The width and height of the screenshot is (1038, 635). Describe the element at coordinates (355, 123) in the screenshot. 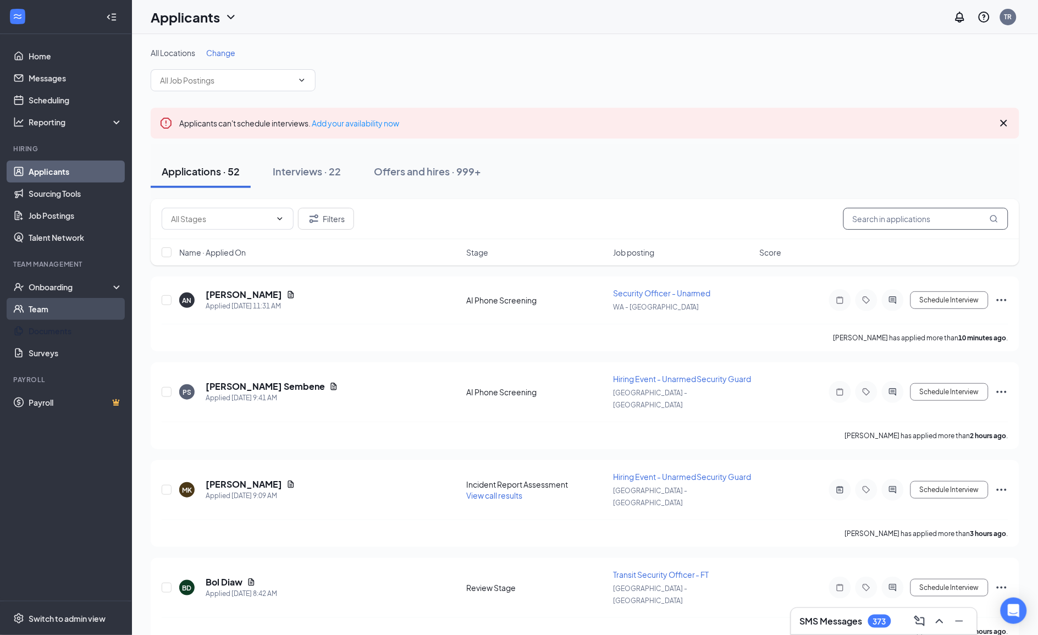

I see `a: Add your availability now` at that location.